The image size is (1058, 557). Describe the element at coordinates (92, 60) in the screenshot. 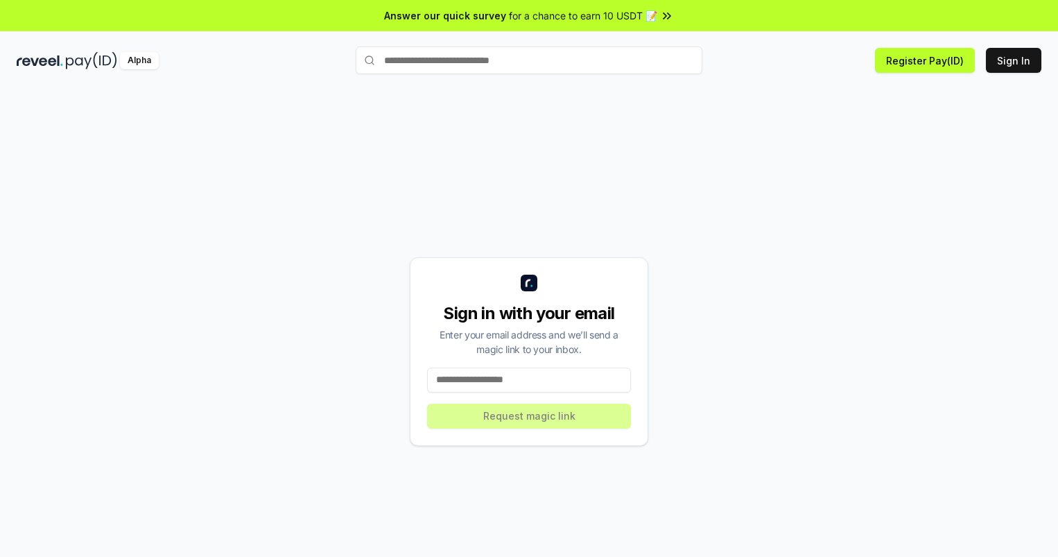

I see `img: pay_id` at that location.